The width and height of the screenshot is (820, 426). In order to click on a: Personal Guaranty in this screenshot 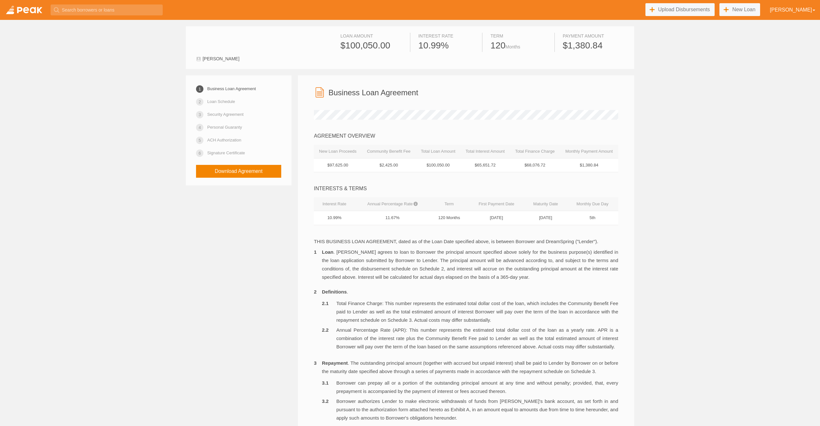, I will do `click(225, 127)`.